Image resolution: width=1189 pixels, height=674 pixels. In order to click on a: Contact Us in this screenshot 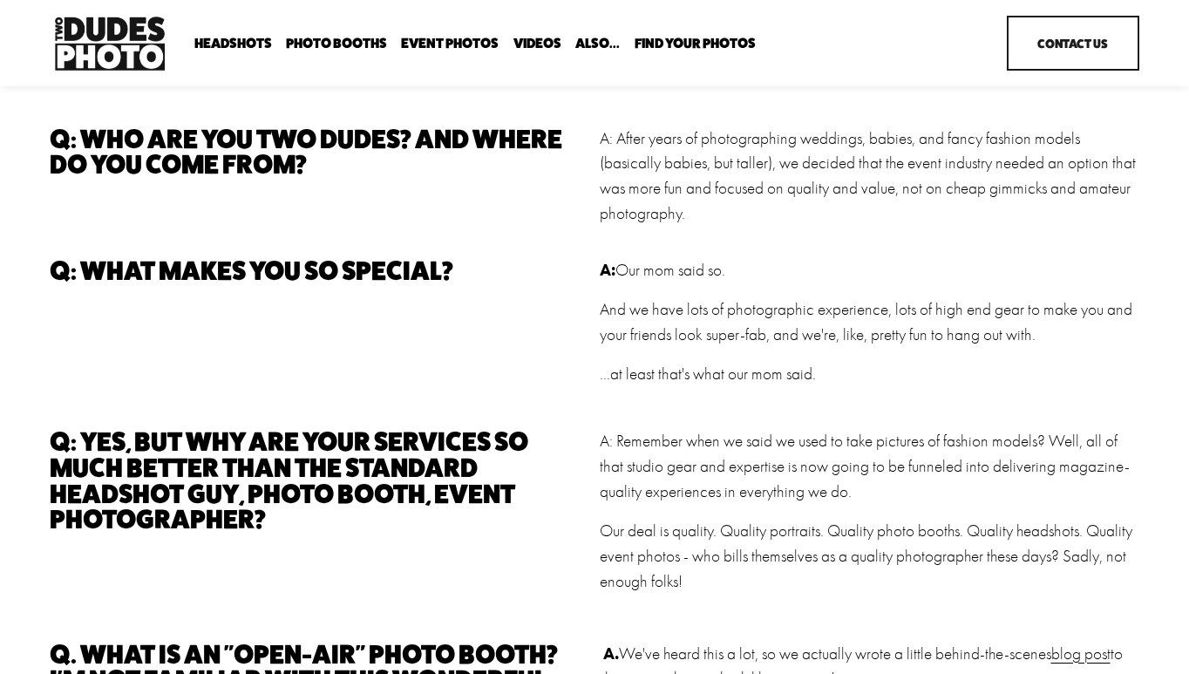, I will do `click(1073, 43)`.